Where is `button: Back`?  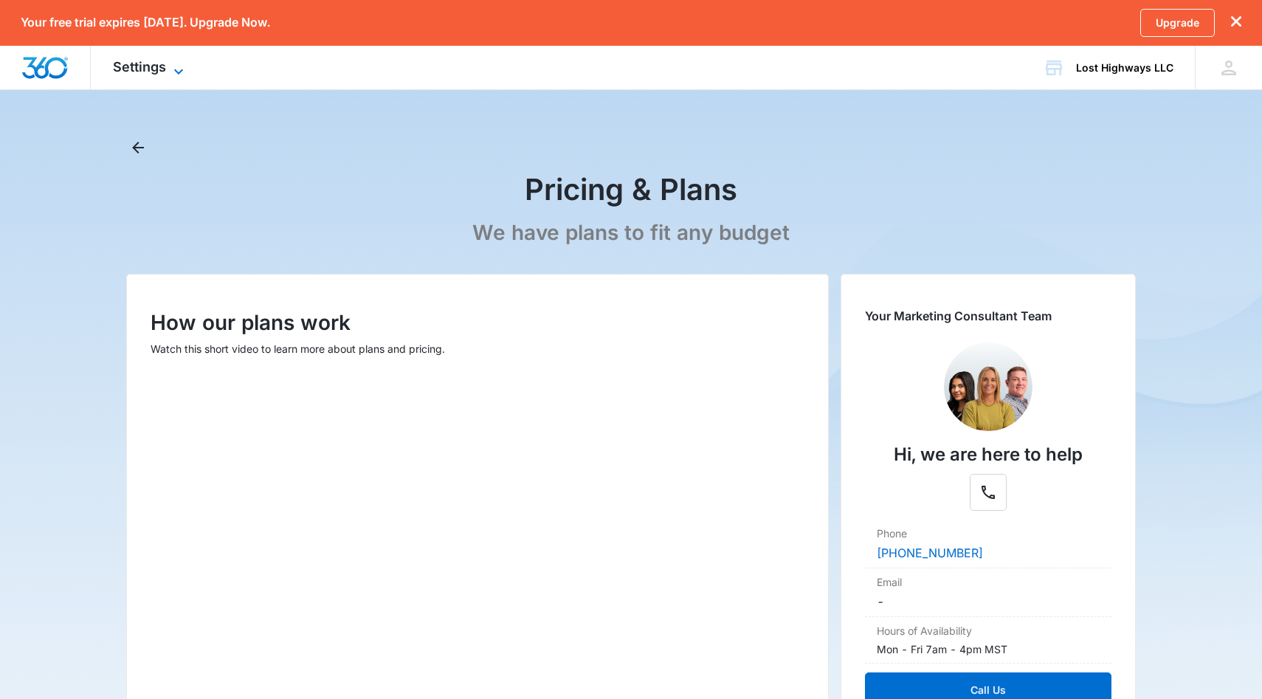
button: Back is located at coordinates (138, 148).